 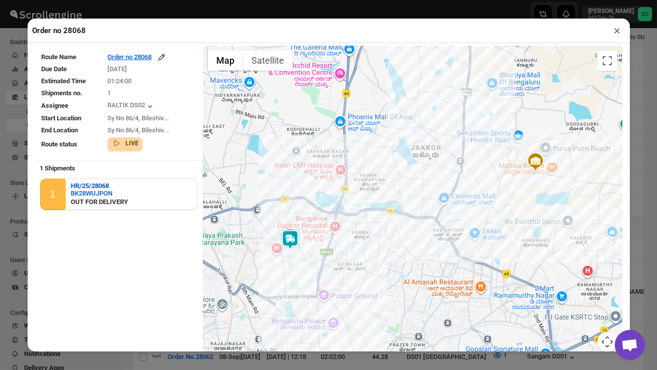 What do you see at coordinates (630, 345) in the screenshot?
I see `div: Open chat` at bounding box center [630, 345].